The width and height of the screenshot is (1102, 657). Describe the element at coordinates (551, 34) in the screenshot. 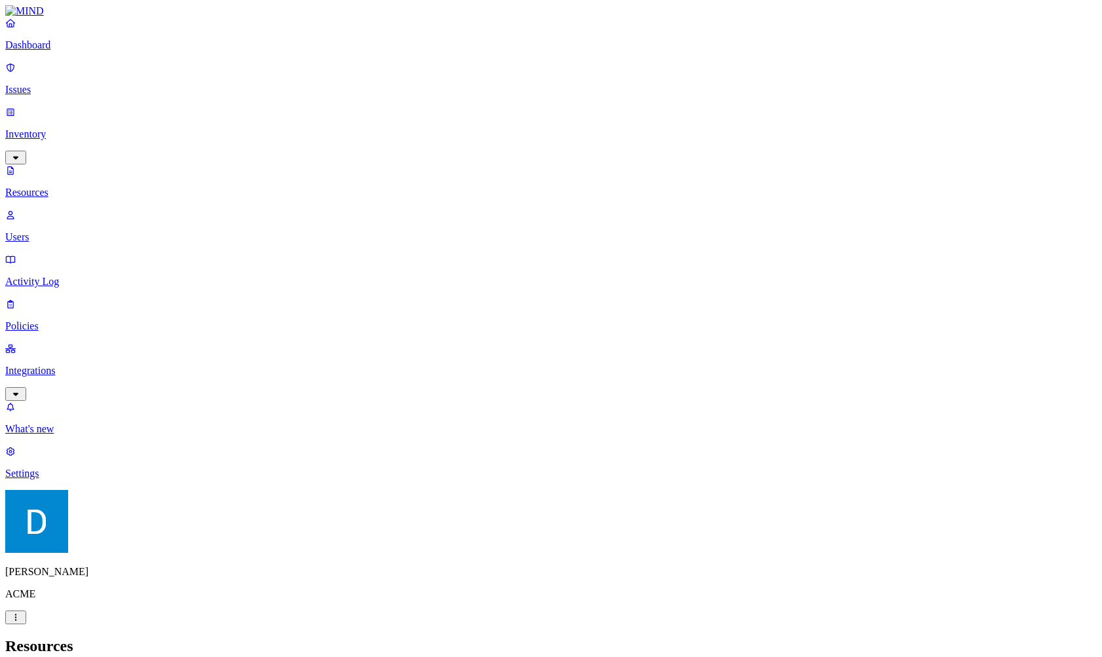

I see `a: Dashboard` at that location.